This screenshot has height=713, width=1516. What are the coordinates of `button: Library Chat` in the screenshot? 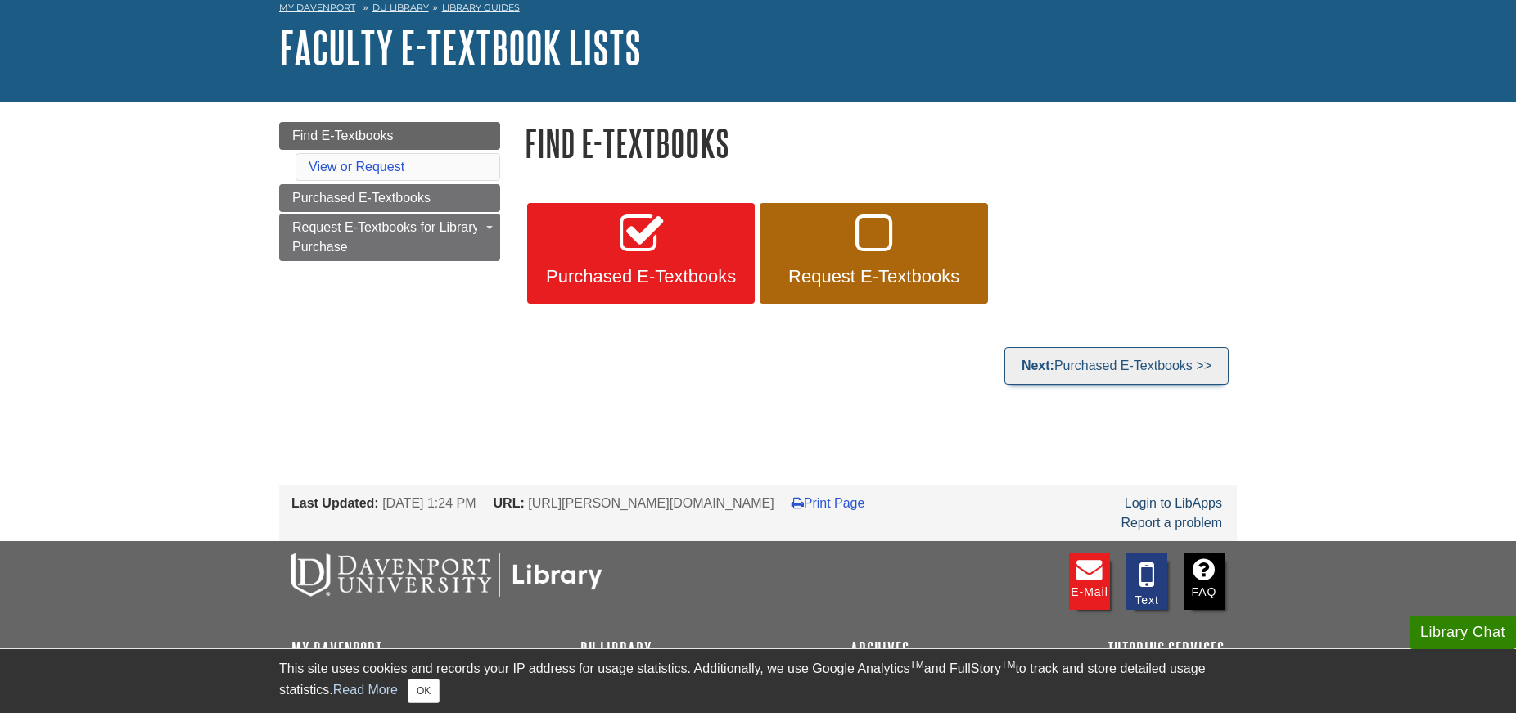 It's located at (1463, 632).